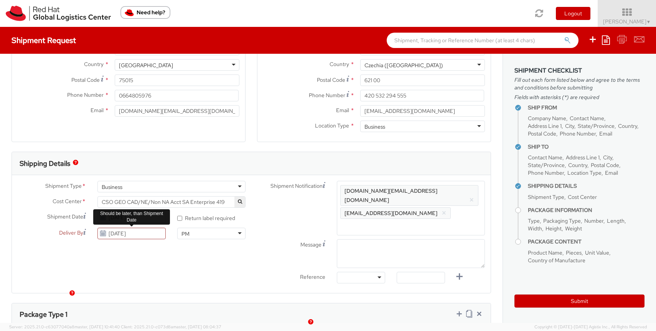 This screenshot has height=331, width=656. I want to click on span: Server: 2025.21.0-c63077040a8, so click(64, 326).